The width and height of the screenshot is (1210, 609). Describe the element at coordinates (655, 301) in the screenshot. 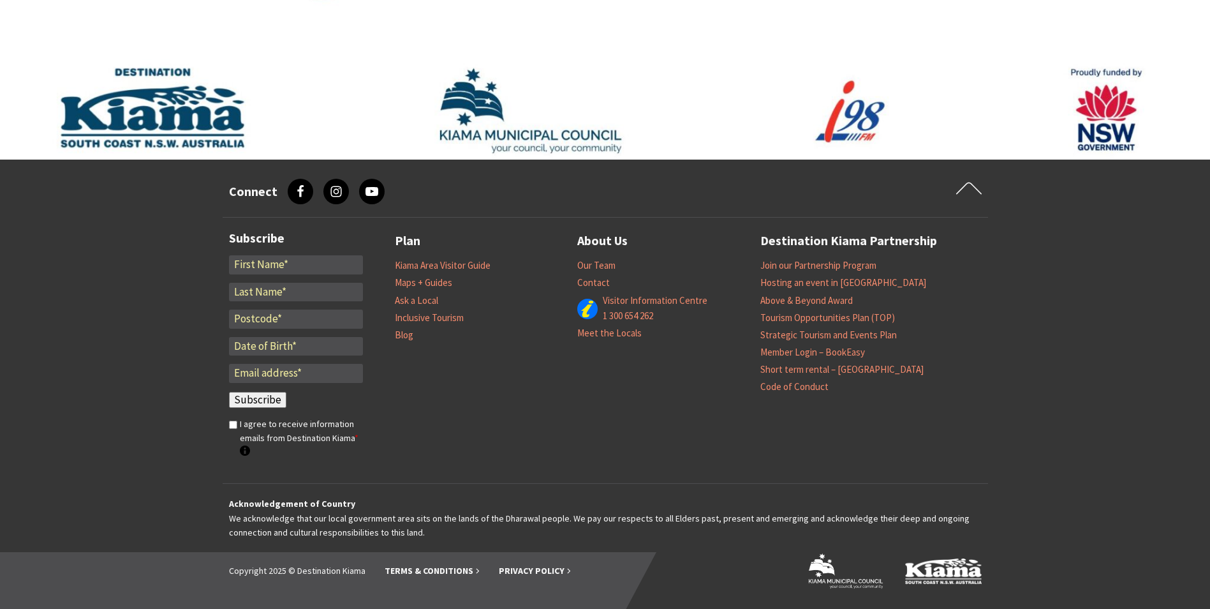

I see `a: Visitor Information Centre` at that location.